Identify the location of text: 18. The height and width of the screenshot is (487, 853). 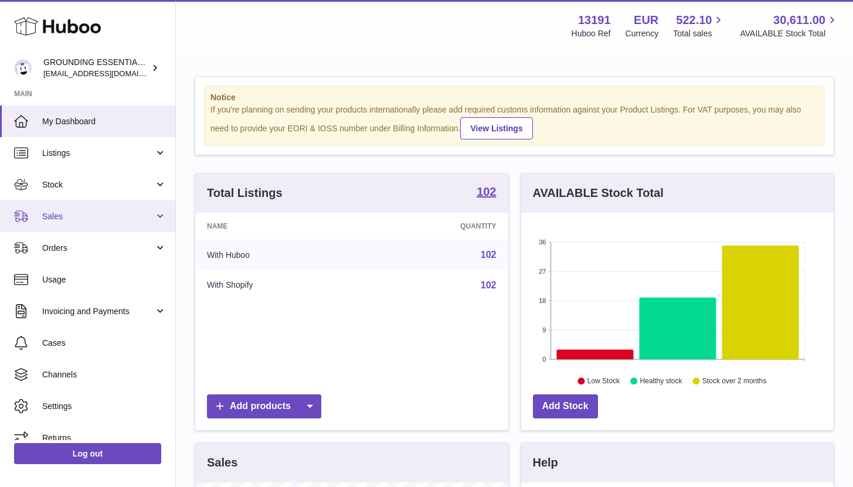
(542, 301).